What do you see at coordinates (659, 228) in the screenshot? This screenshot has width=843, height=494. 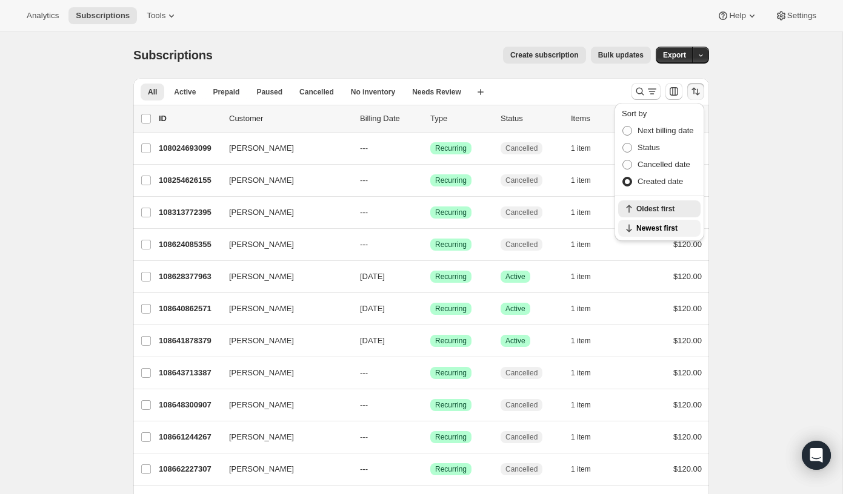 I see `button: Newest first` at bounding box center [659, 228].